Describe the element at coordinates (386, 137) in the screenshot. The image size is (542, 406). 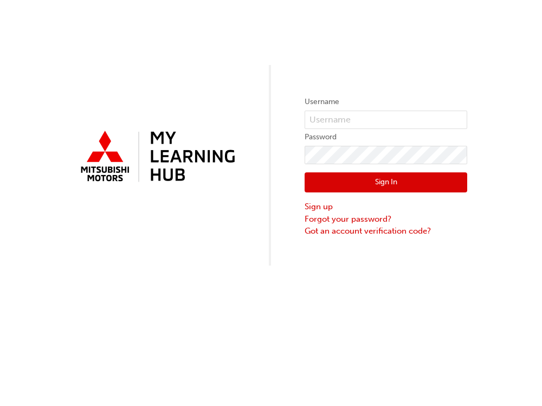
I see `label: Password` at that location.